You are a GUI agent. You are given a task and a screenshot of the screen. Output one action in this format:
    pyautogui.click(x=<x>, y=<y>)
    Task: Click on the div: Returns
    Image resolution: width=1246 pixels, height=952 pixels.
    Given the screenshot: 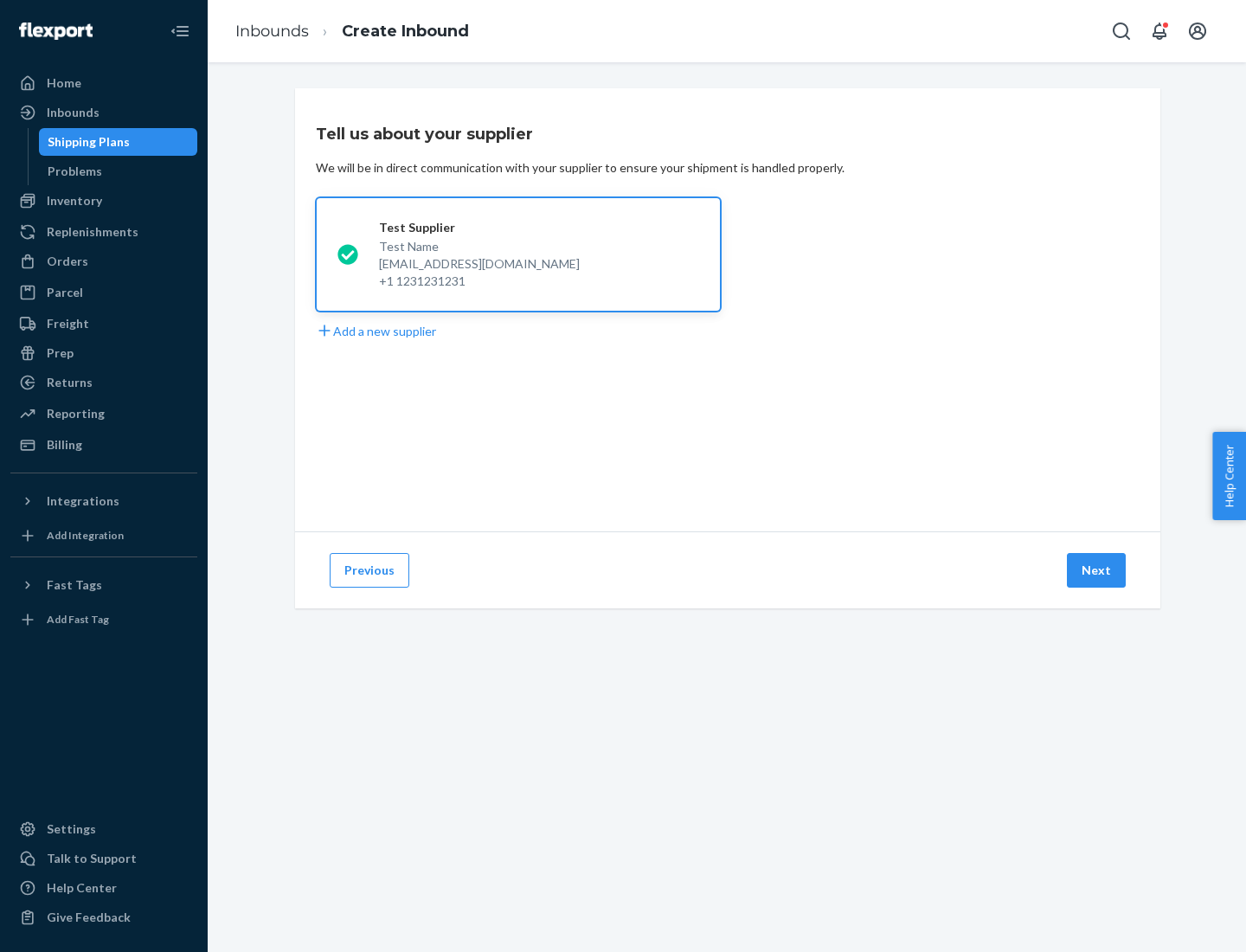 What is the action you would take?
    pyautogui.click(x=70, y=383)
    